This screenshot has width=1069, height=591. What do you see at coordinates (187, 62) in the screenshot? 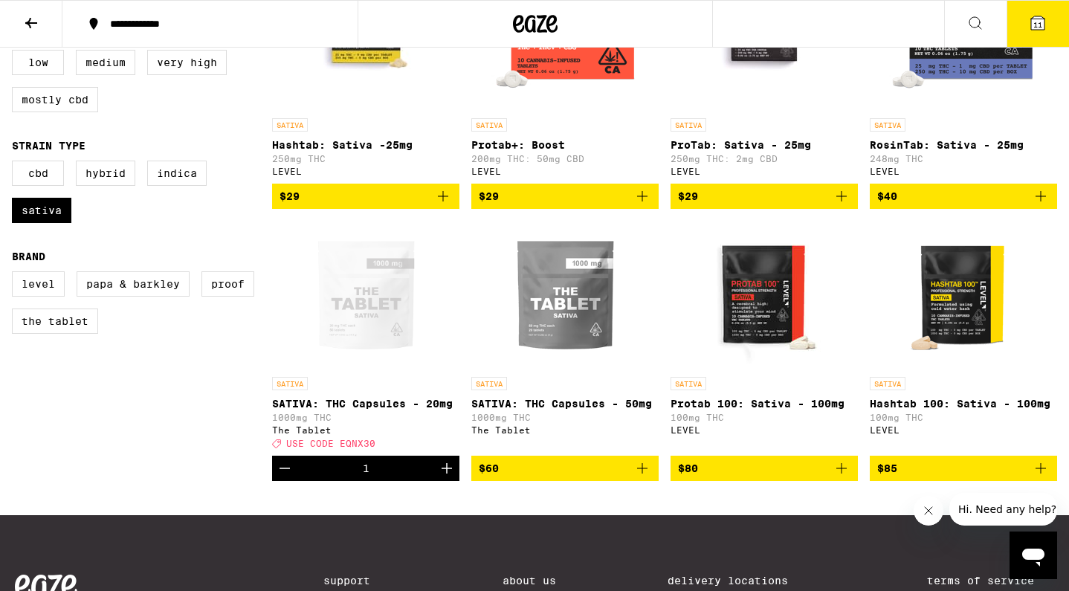
I see `label: Very High` at bounding box center [187, 62].